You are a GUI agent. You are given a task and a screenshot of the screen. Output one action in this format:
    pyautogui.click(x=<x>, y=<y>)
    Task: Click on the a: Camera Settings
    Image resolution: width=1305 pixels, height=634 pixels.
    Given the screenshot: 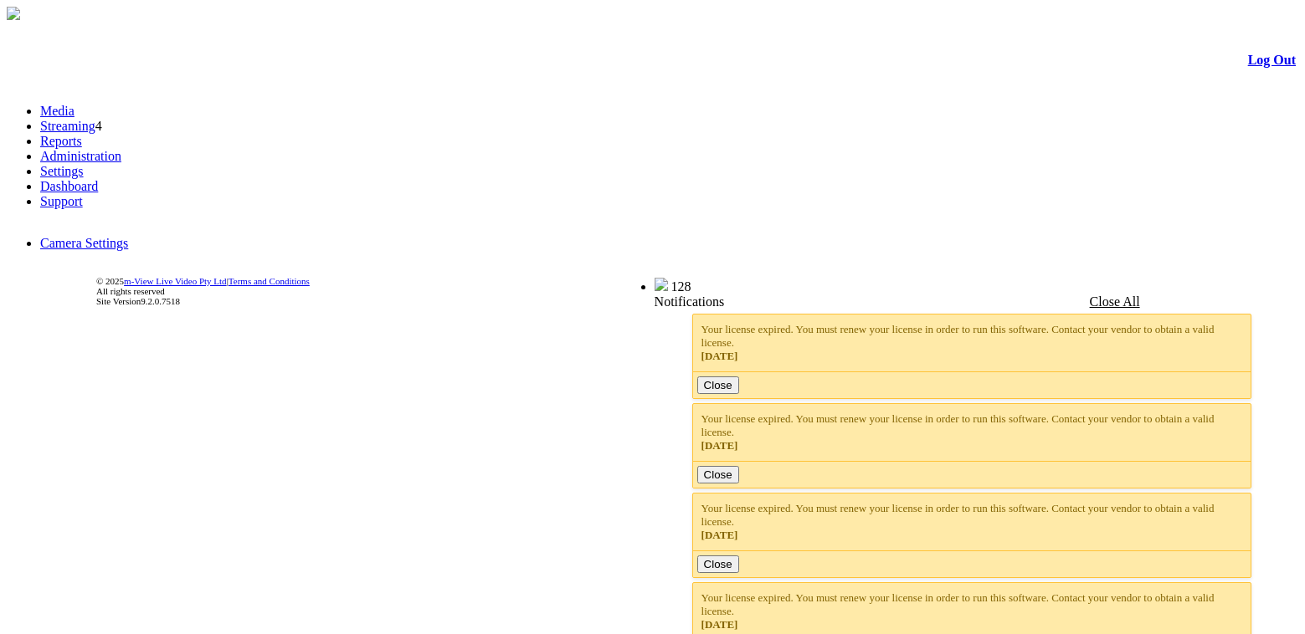 What is the action you would take?
    pyautogui.click(x=84, y=243)
    